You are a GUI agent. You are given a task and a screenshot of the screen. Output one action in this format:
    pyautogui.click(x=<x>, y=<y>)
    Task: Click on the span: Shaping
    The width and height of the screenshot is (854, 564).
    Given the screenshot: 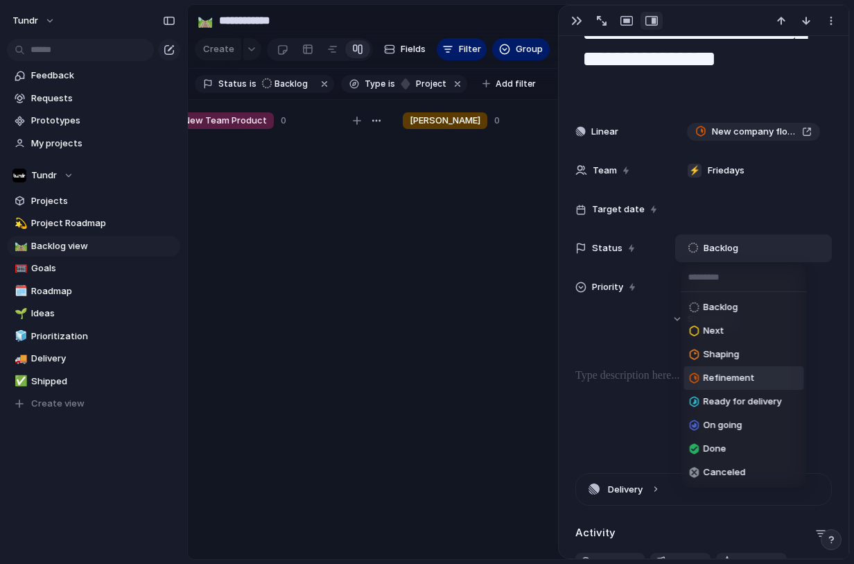 What is the action you would take?
    pyautogui.click(x=722, y=354)
    